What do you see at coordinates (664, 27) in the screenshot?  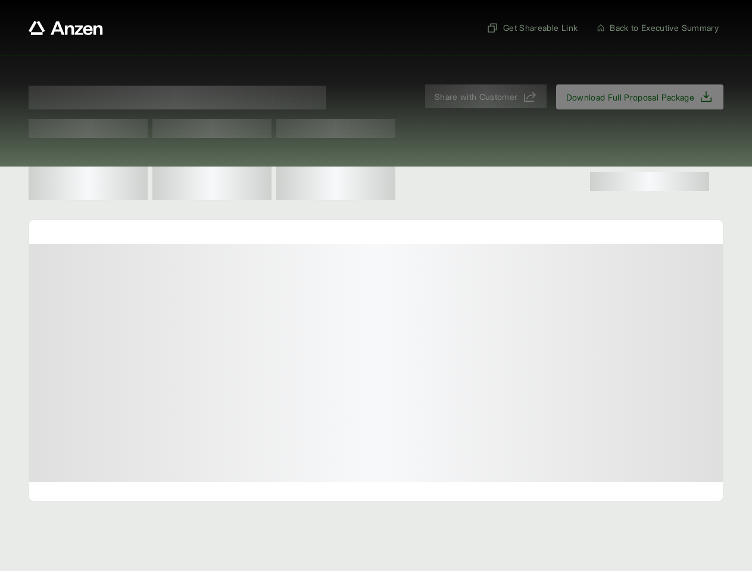 I see `span: Back to Executive Summary` at bounding box center [664, 27].